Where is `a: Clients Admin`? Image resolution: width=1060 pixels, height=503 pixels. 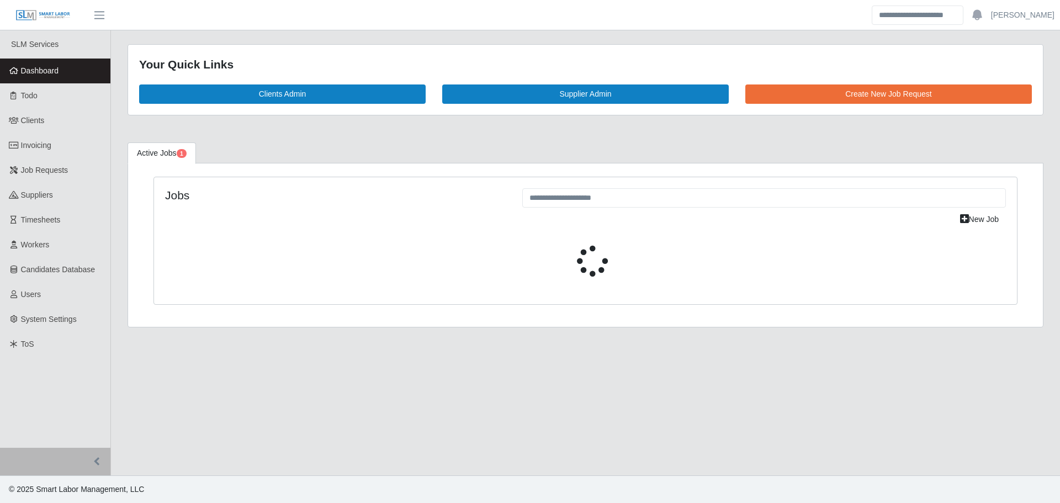
a: Clients Admin is located at coordinates (282, 94).